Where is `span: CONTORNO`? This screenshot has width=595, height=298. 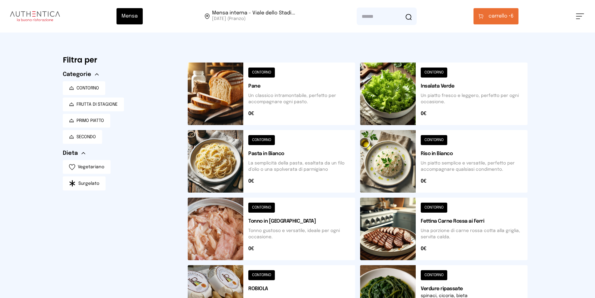 span: CONTORNO is located at coordinates (88, 88).